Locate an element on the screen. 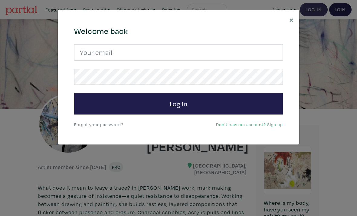 Image resolution: width=357 pixels, height=216 pixels. a: Don't have an account? Sign up is located at coordinates (250, 124).